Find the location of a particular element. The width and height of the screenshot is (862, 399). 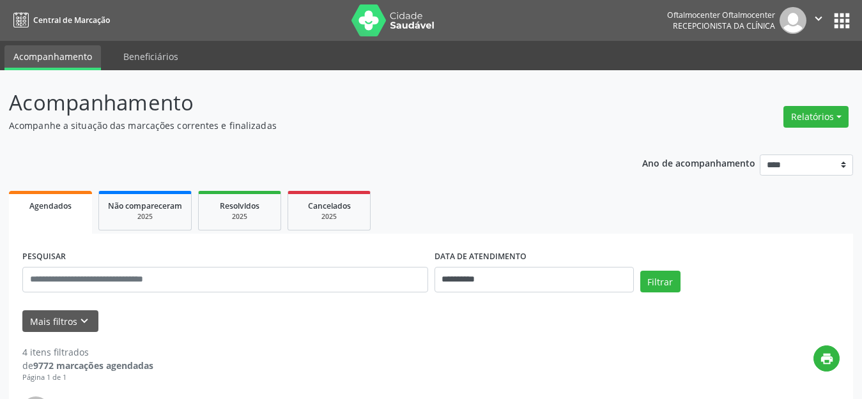

a: Beneficiários is located at coordinates (151, 56).